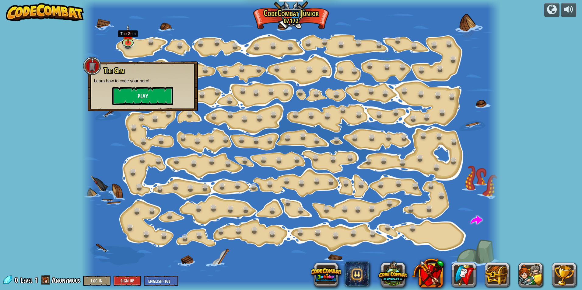 This screenshot has width=582, height=290. What do you see at coordinates (66, 280) in the screenshot?
I see `span: Anonymous` at bounding box center [66, 280].